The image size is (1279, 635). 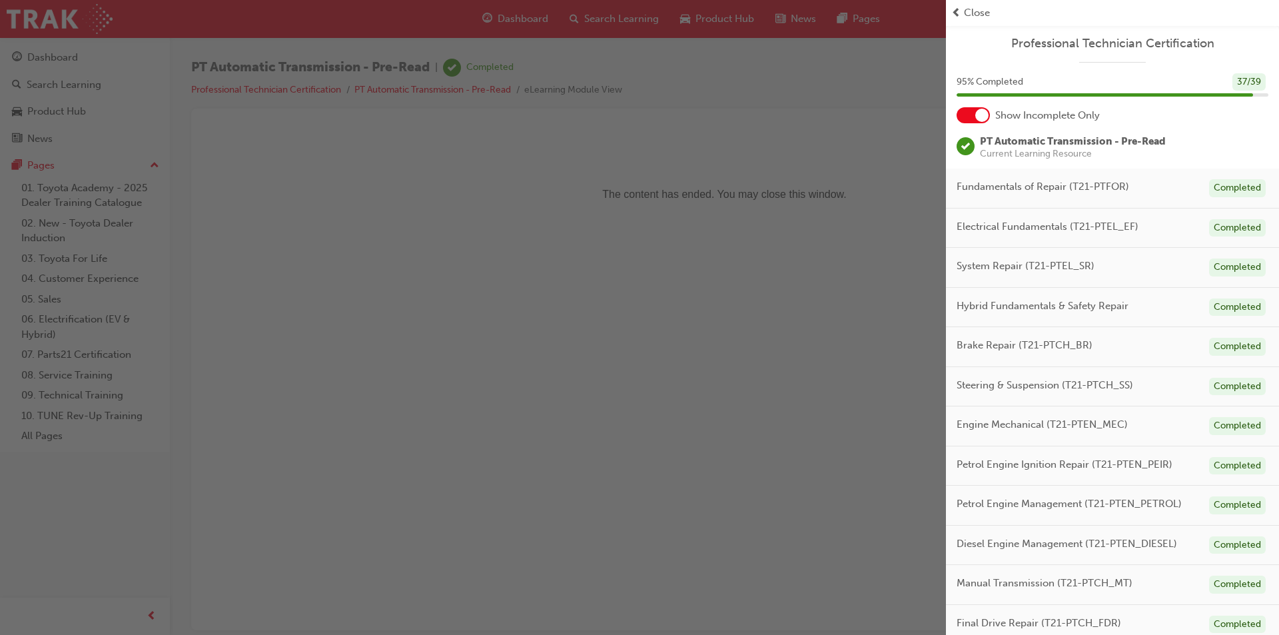 I want to click on span: Brake Repair (T21-PTCH_BR), so click(x=1025, y=345).